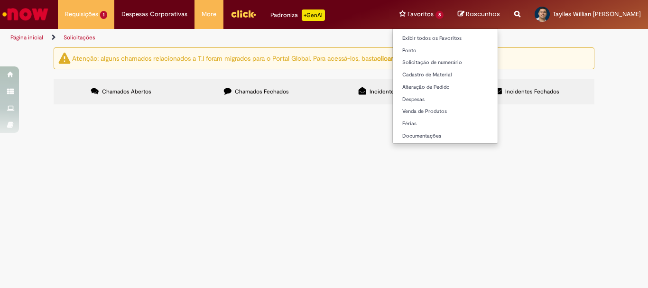 The image size is (648, 288). I want to click on a: Solicitações, so click(79, 37).